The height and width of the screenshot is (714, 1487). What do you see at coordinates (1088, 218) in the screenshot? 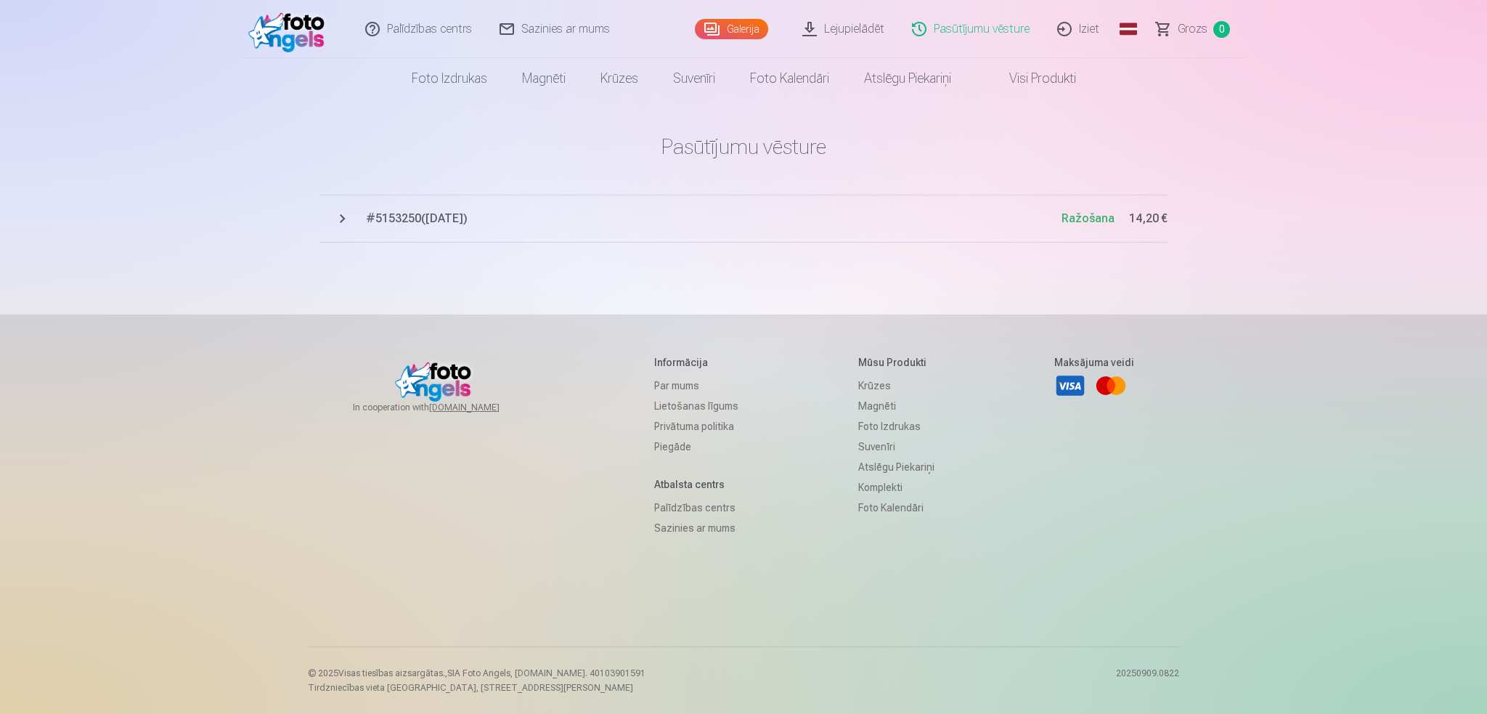
I see `span: Ražošana` at bounding box center [1088, 218].